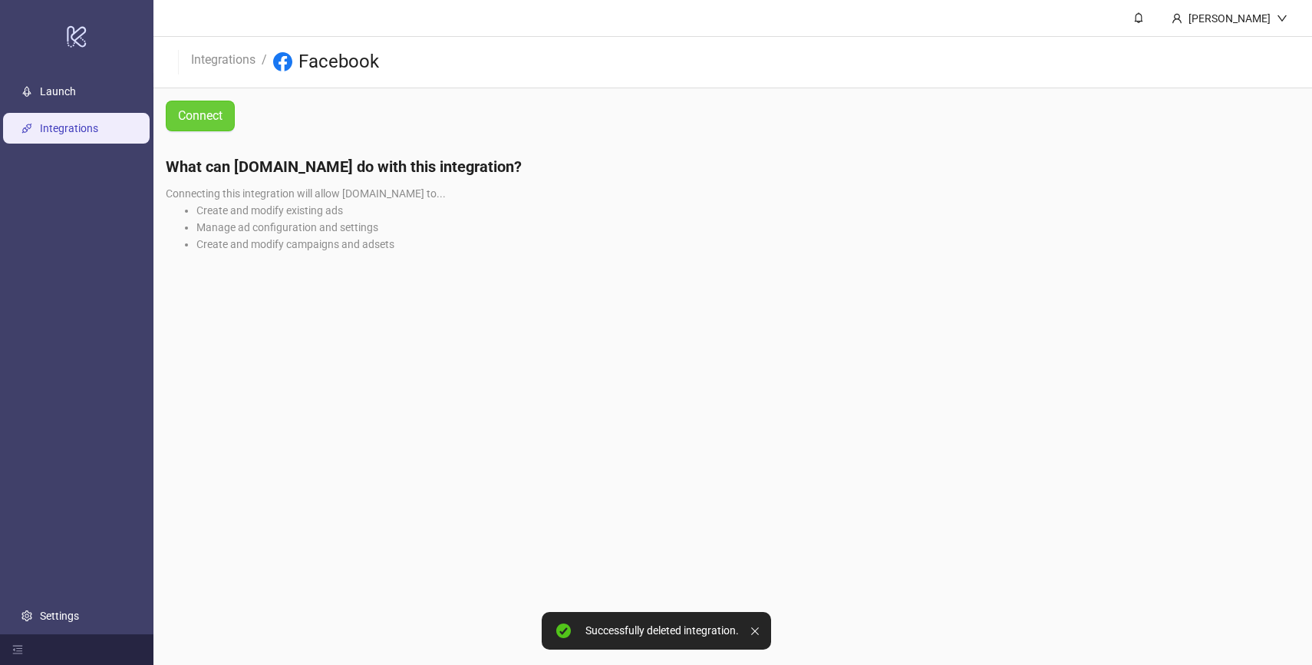 This screenshot has width=1312, height=665. What do you see at coordinates (748, 244) in the screenshot?
I see `li: Create and modify campaigns and adsets` at bounding box center [748, 244].